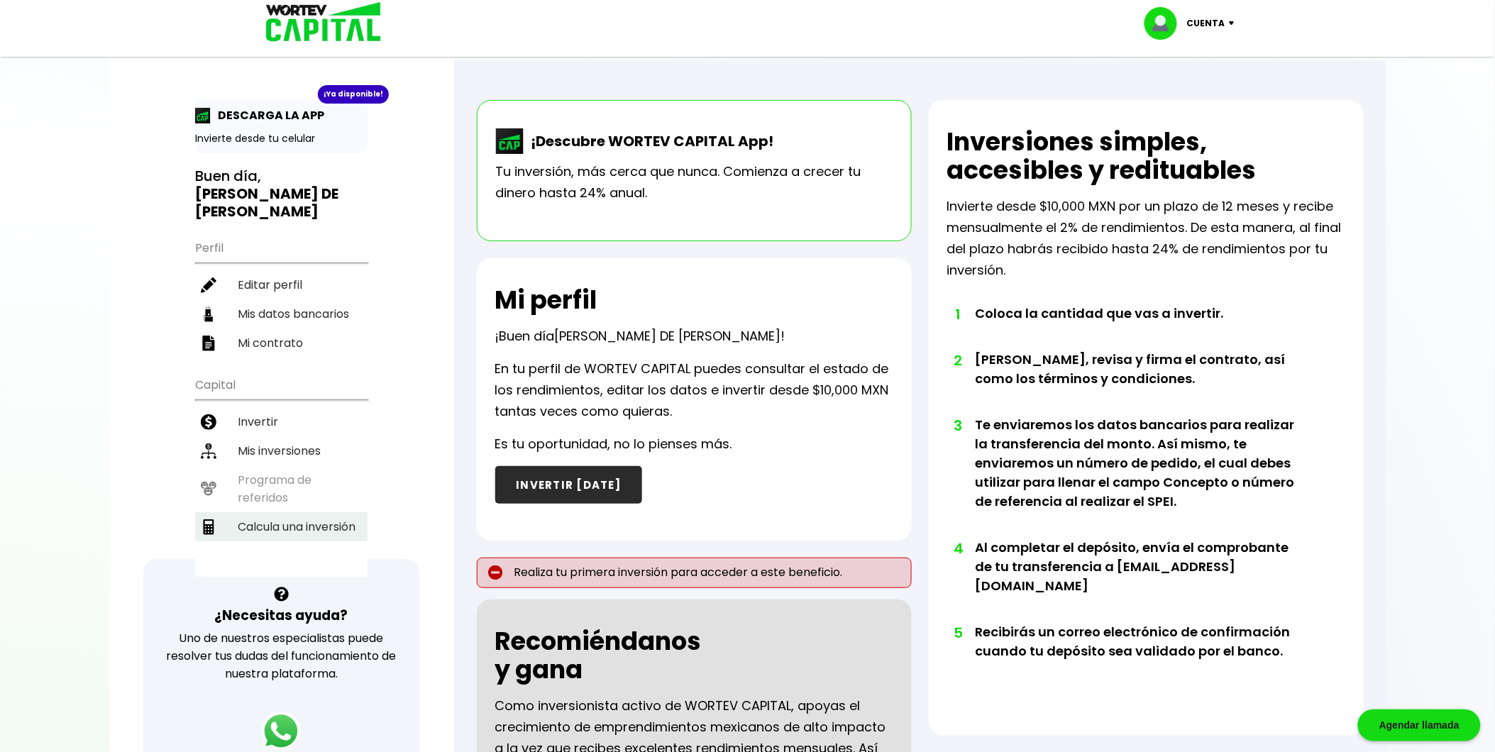  I want to click on img: contrato-icon.f2db500c.svg, so click(209, 343).